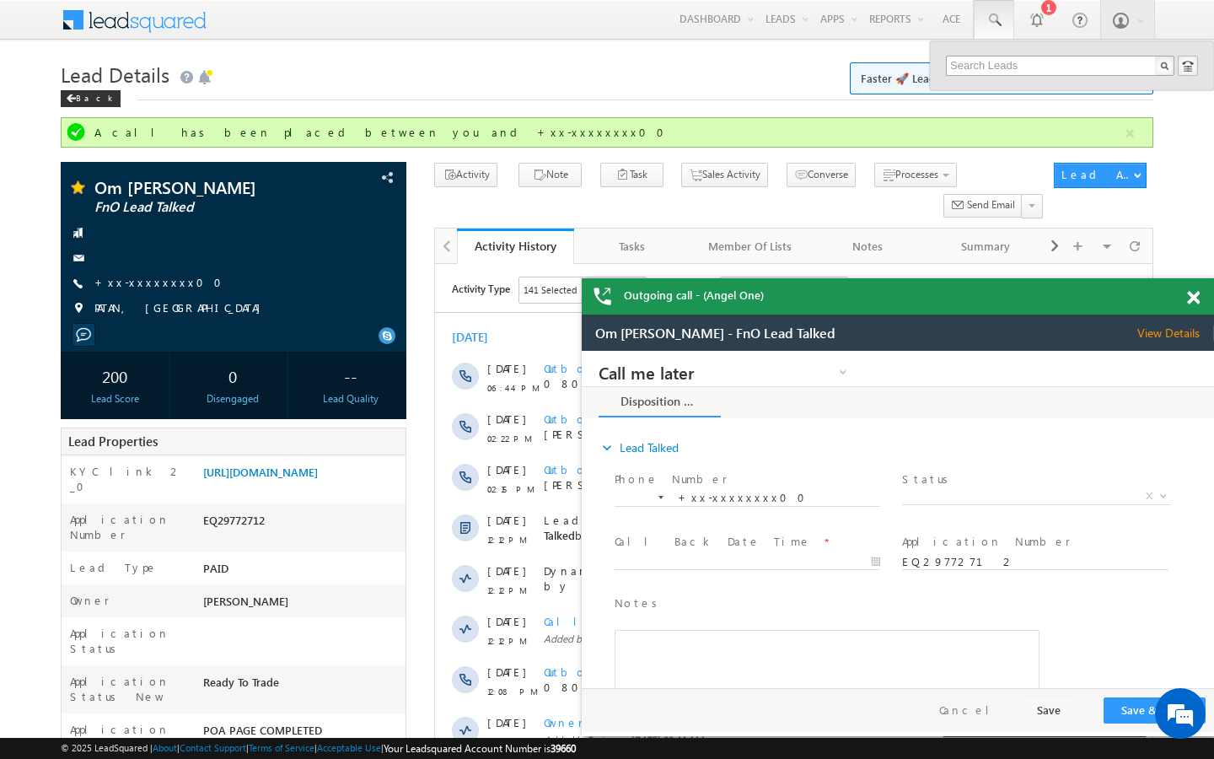 The height and width of the screenshot is (759, 1214). What do you see at coordinates (94, 96) in the screenshot?
I see `a: Back` at bounding box center [94, 96].